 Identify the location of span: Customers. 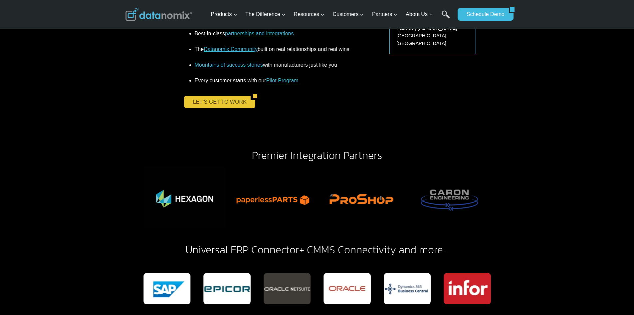
(348, 14).